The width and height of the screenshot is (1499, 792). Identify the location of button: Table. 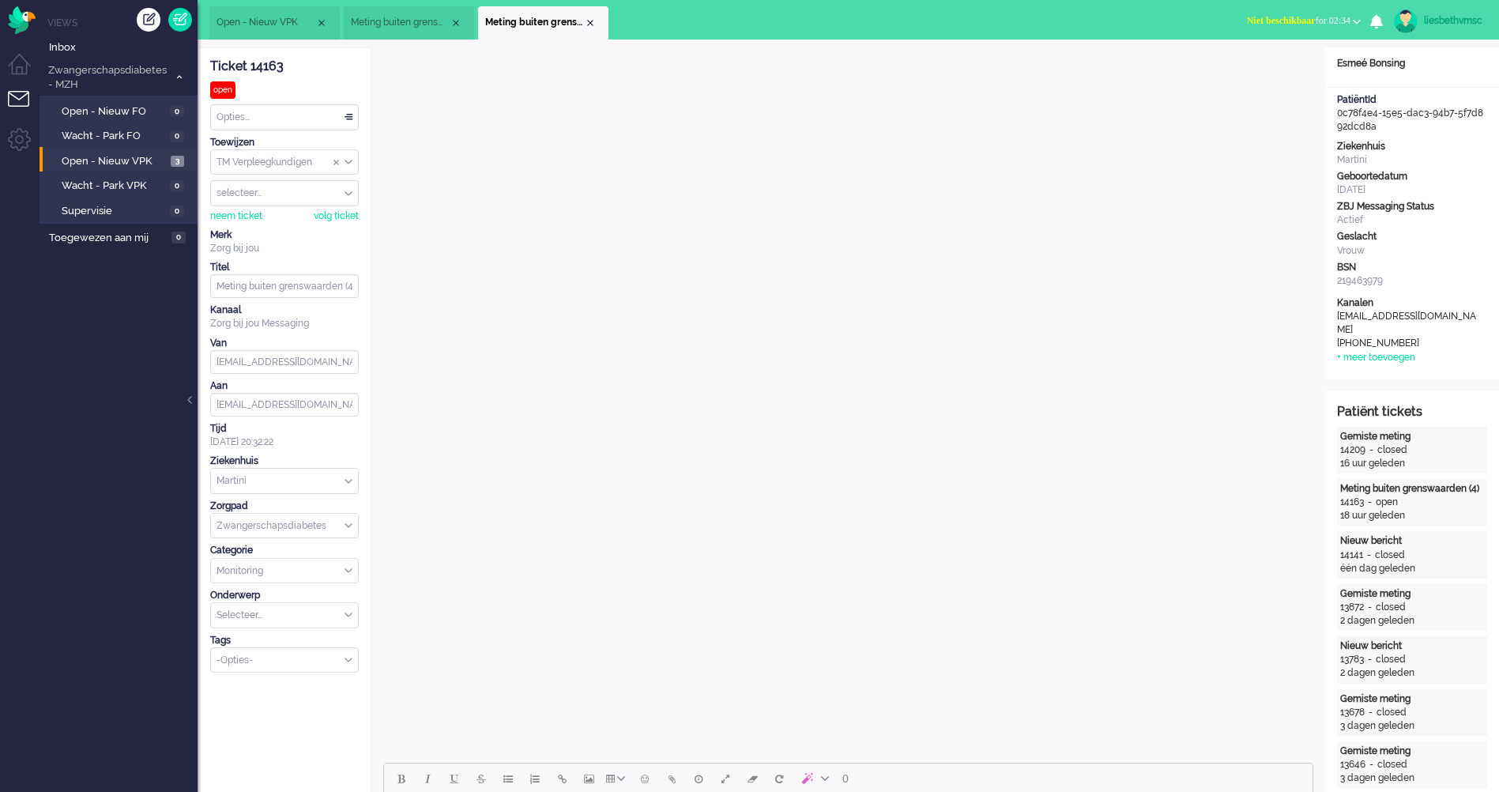
(616, 778).